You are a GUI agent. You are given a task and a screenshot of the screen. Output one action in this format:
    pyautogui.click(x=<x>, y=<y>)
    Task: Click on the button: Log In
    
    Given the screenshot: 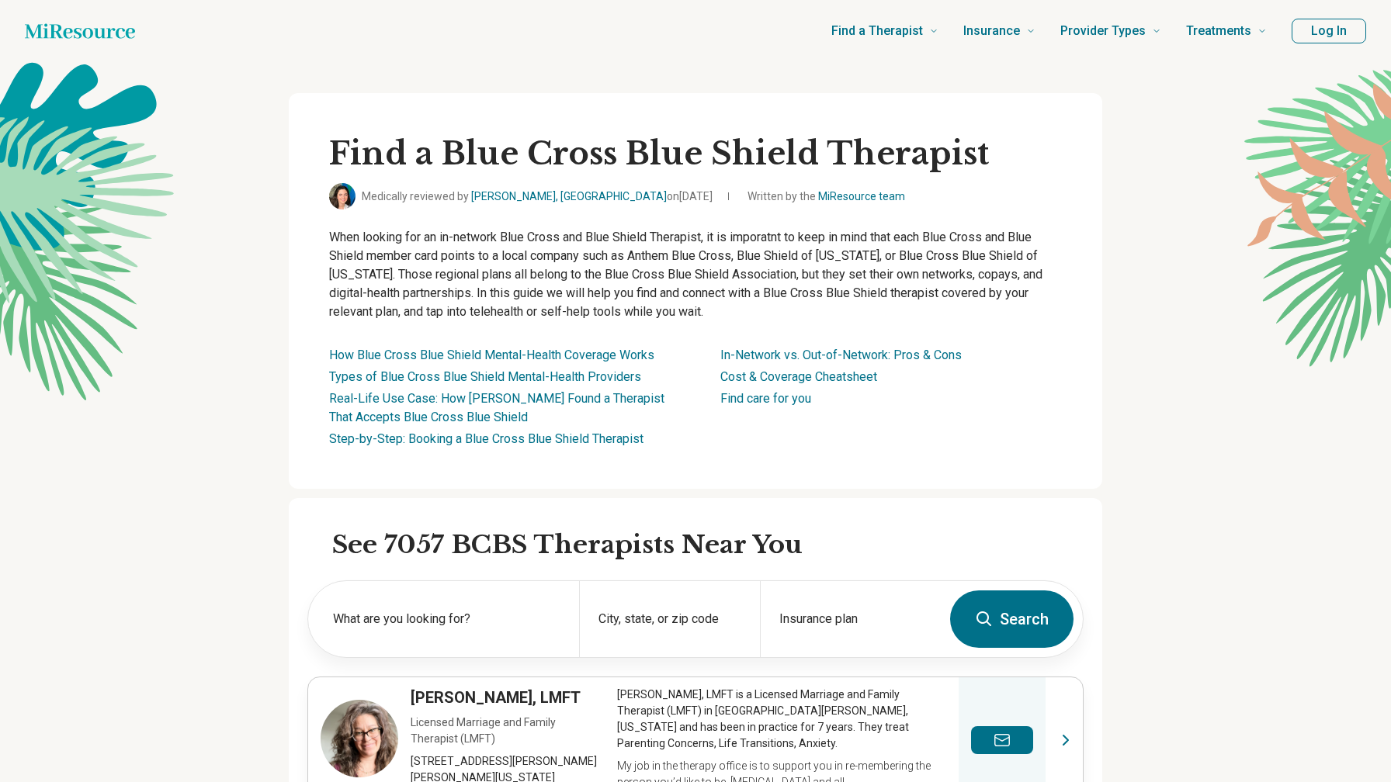 What is the action you would take?
    pyautogui.click(x=1329, y=31)
    